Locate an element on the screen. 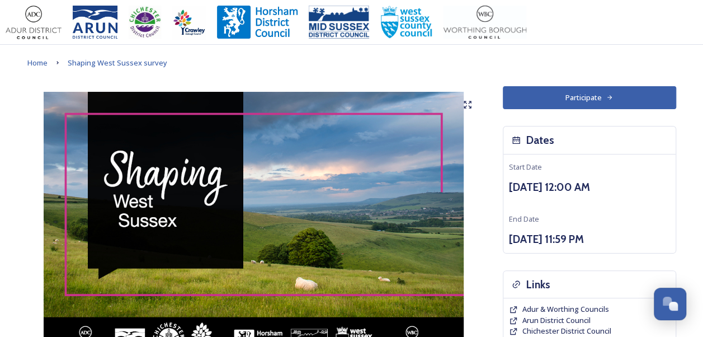  button: Open Chat is located at coordinates (670, 304).